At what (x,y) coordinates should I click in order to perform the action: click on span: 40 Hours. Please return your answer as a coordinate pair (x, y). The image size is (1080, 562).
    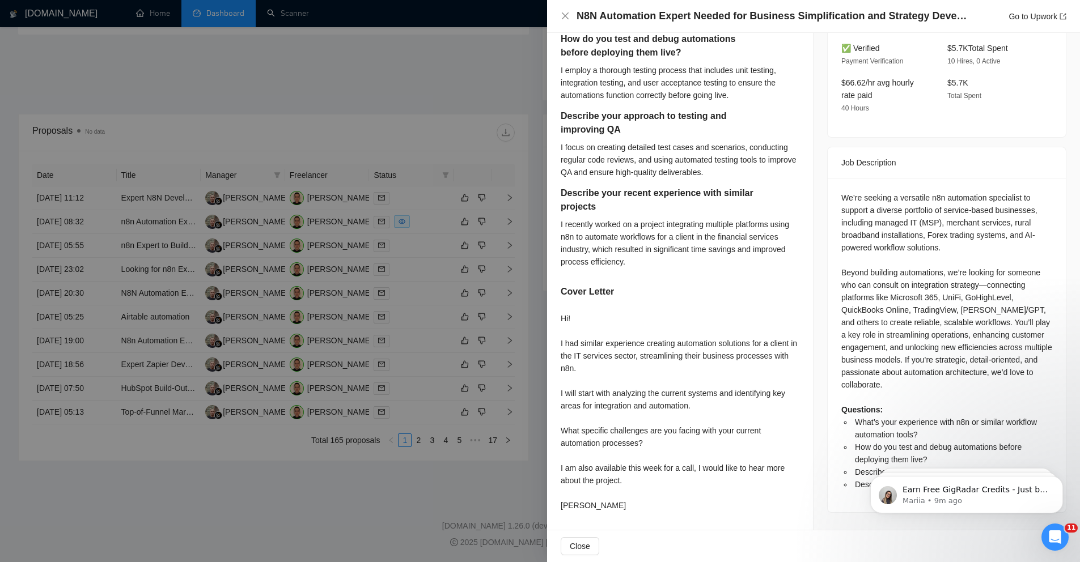
    Looking at the image, I should click on (855, 108).